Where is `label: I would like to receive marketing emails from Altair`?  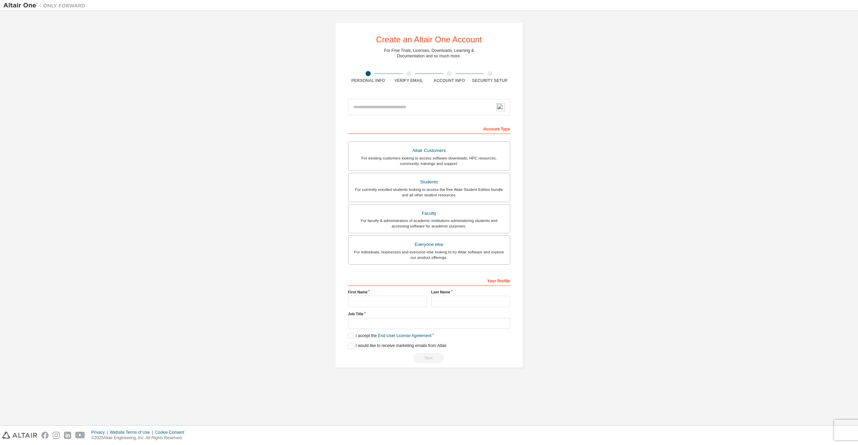
label: I would like to receive marketing emails from Altair is located at coordinates (397, 346).